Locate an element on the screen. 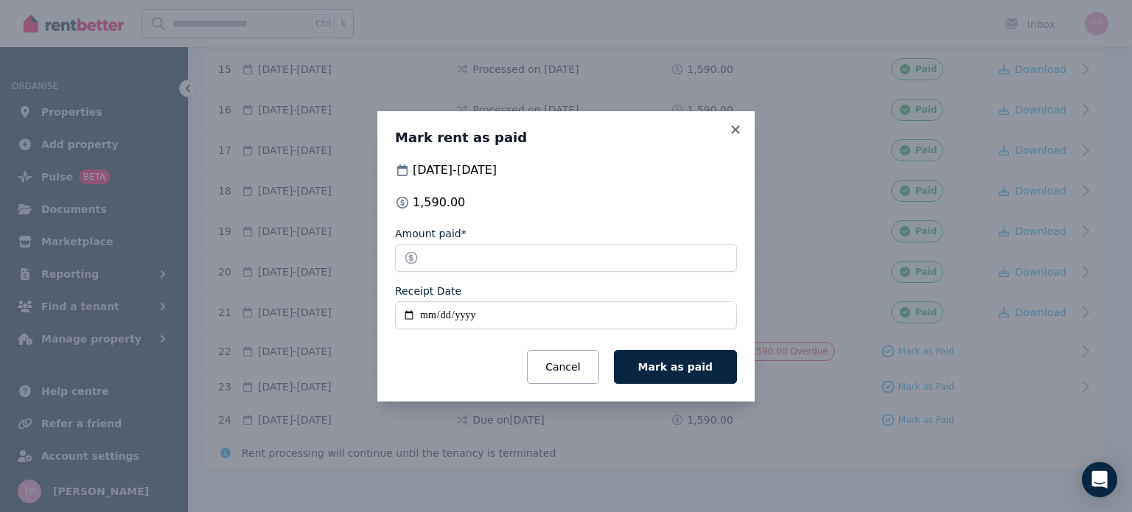  button: Cancel is located at coordinates (562, 367).